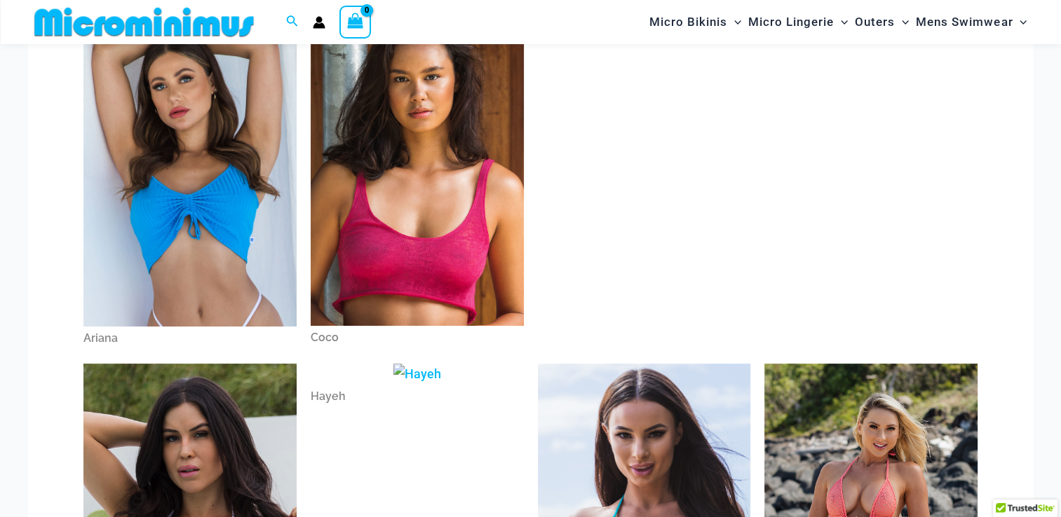 This screenshot has width=1061, height=517. What do you see at coordinates (190, 179) in the screenshot?
I see `a: ArianaAriana` at bounding box center [190, 179].